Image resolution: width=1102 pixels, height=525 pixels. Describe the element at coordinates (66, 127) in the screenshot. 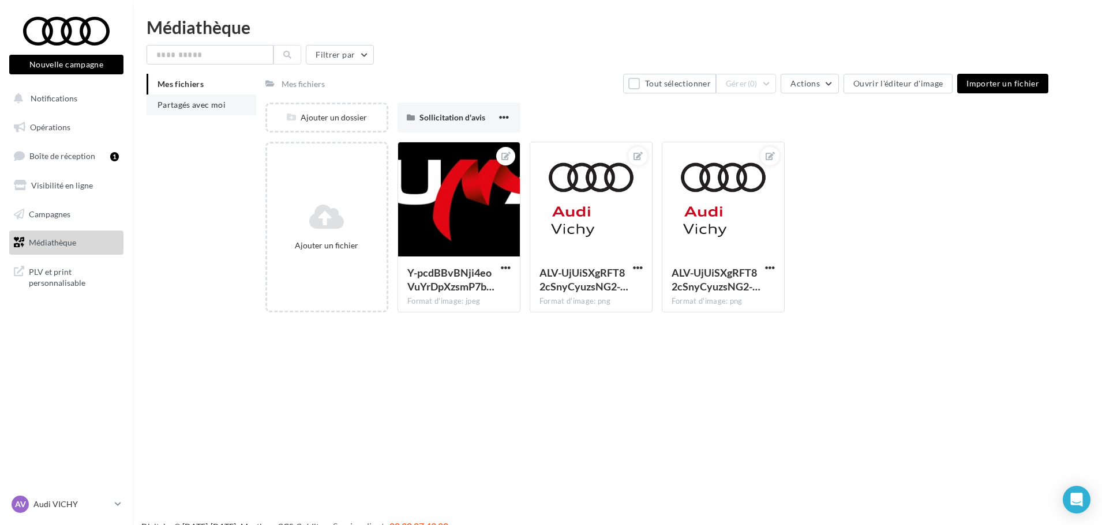

I see `a: Opérations` at that location.